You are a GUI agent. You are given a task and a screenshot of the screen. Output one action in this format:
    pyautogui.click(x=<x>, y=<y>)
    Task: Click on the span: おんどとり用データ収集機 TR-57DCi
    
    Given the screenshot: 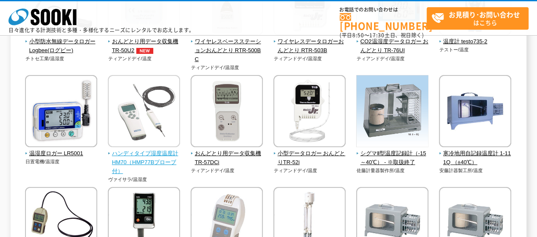 What is the action you would take?
    pyautogui.click(x=227, y=158)
    